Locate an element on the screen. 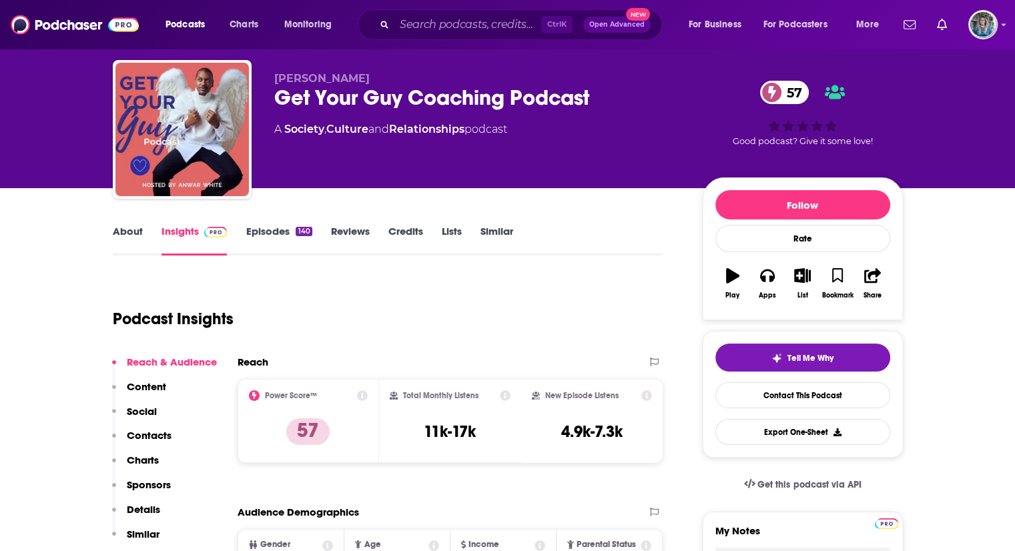 This screenshot has width=1015, height=551. h2: Audience Demographics is located at coordinates (298, 512).